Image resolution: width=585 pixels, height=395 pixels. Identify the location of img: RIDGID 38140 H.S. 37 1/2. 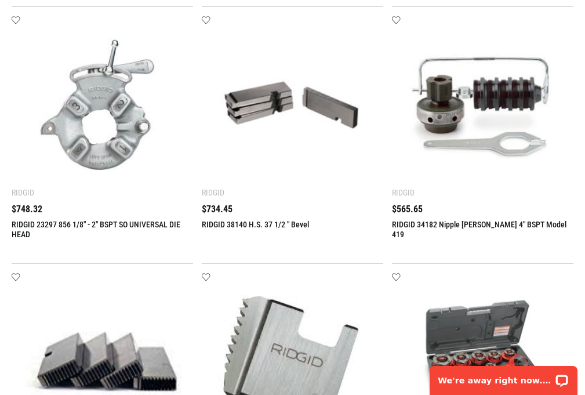
(292, 106).